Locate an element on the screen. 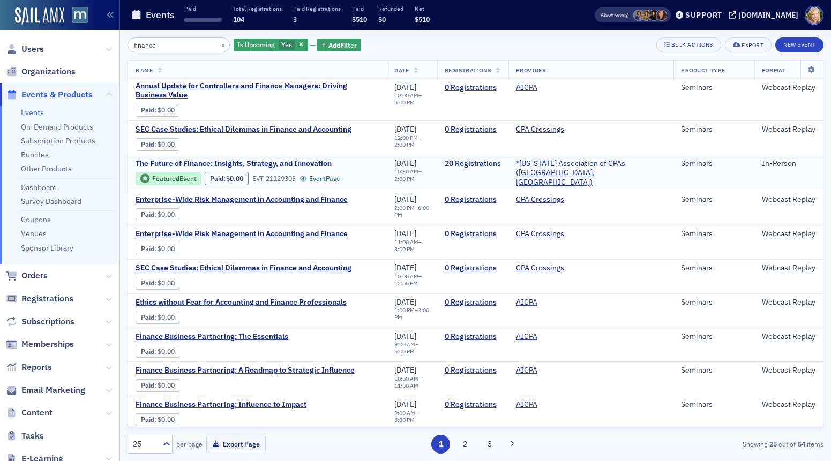  span: *Maryland Association of CPAs (Timonium, MD) is located at coordinates (591, 173).